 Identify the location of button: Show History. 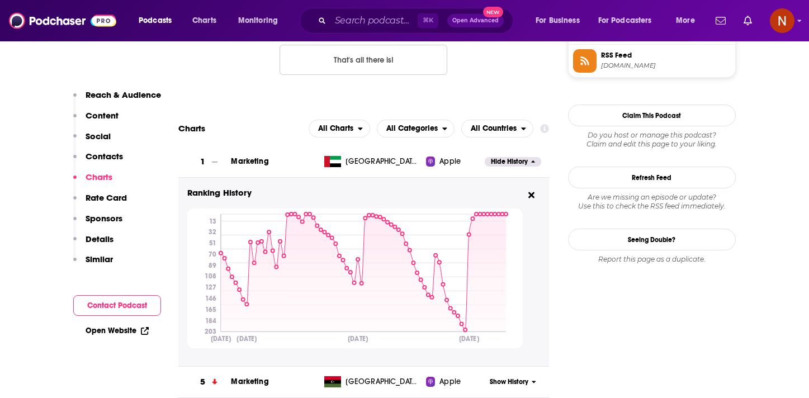
(512, 382).